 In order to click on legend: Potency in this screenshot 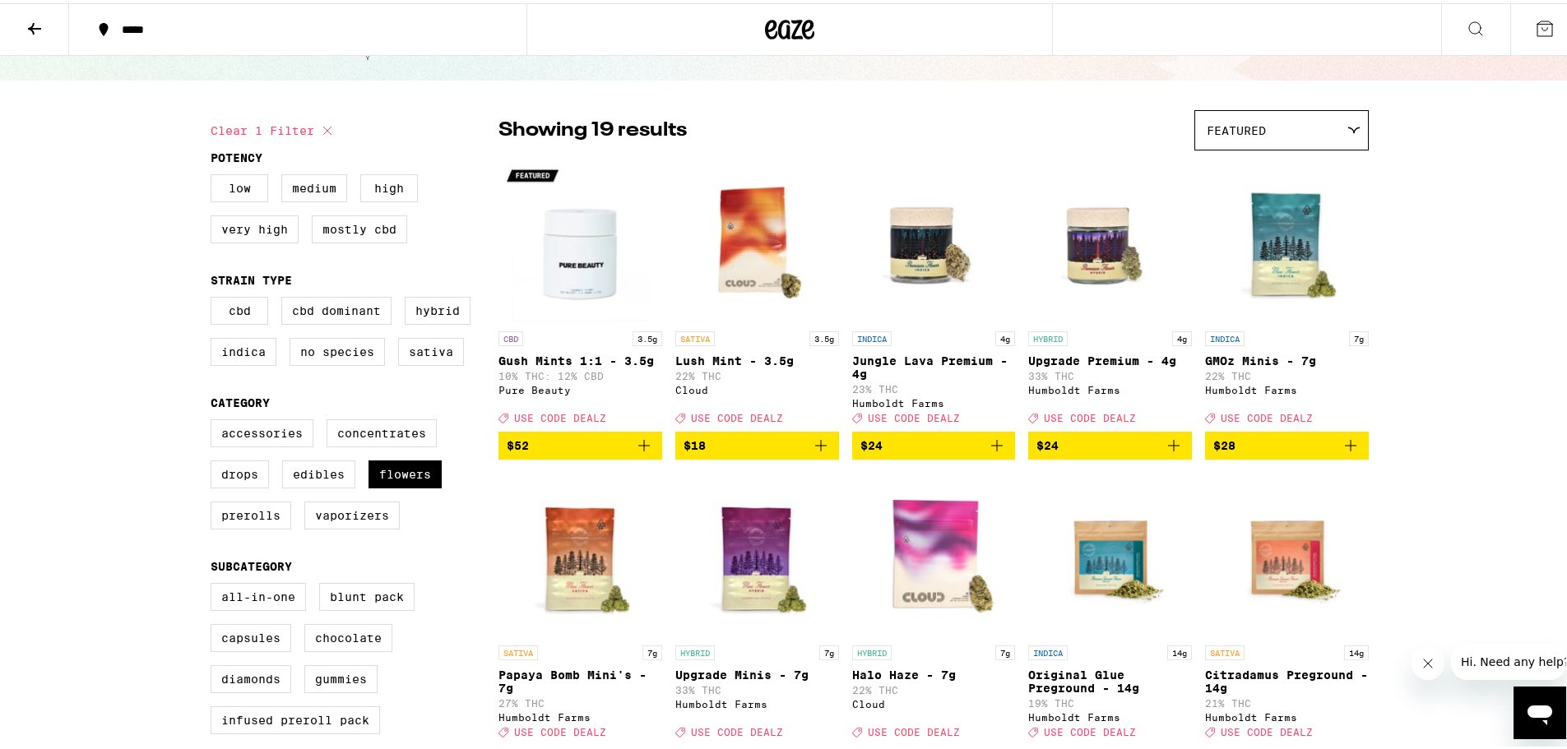, I will do `click(236, 155)`.